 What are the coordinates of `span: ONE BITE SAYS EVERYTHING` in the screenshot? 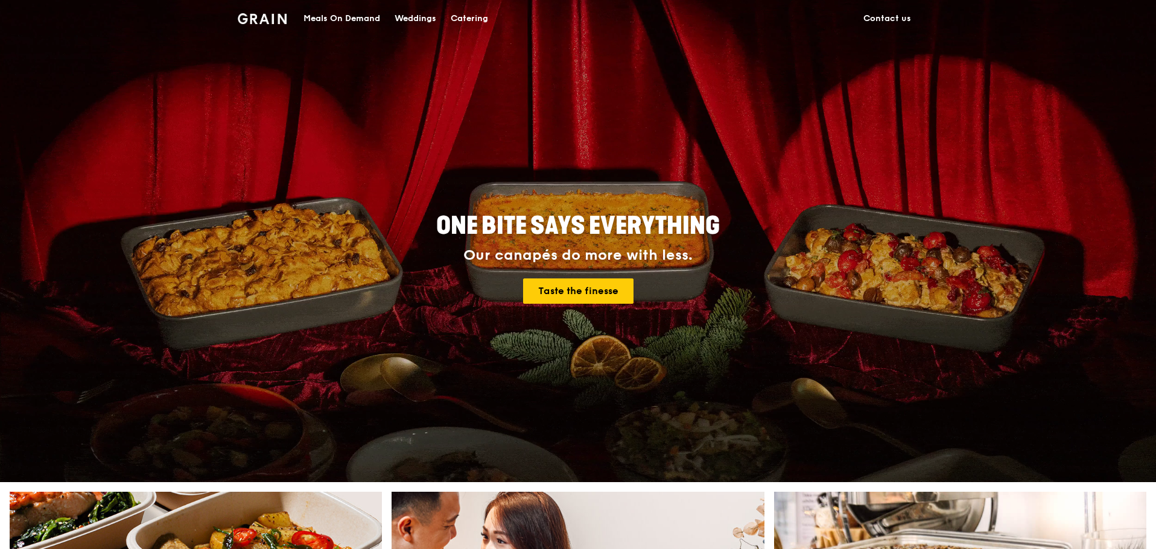 It's located at (578, 226).